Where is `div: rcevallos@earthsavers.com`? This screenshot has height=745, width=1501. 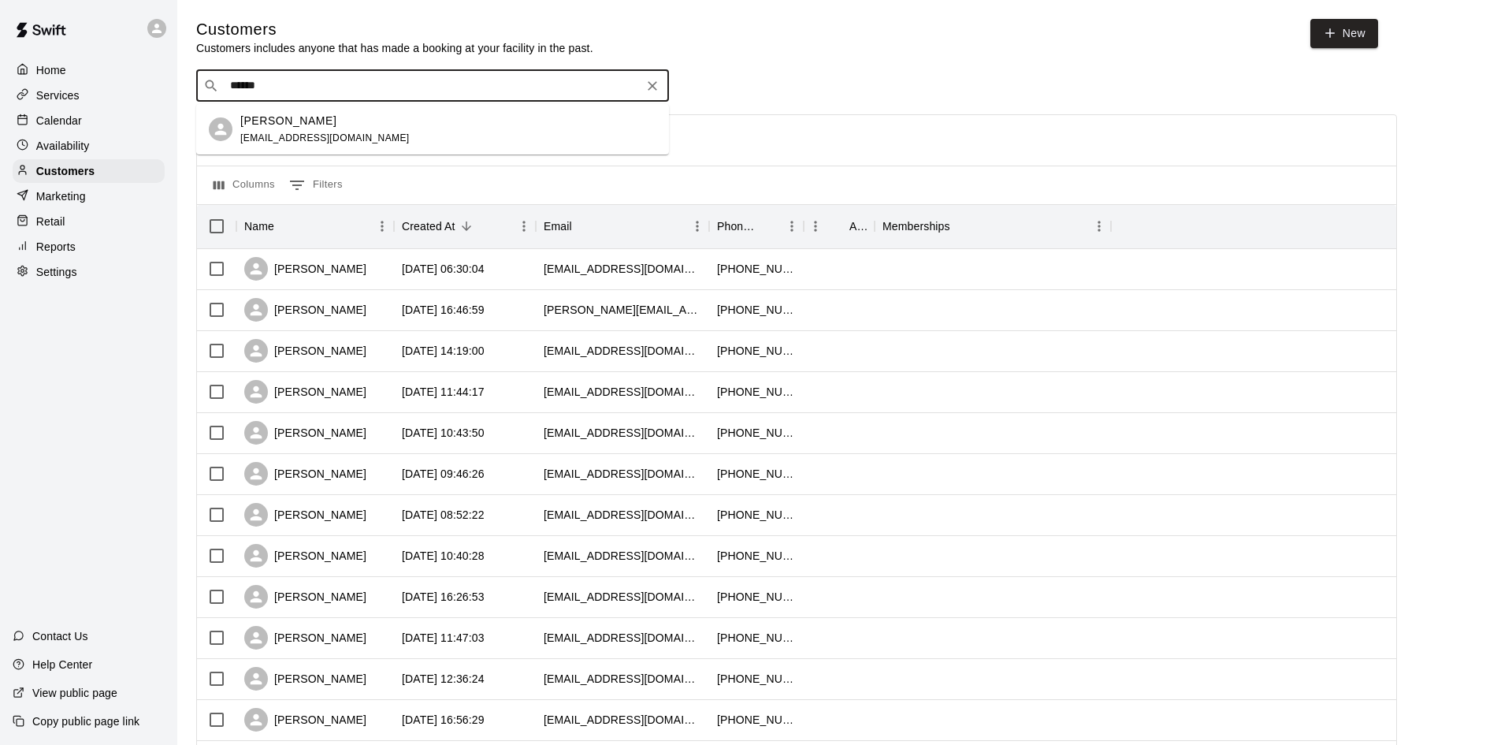
div: rcevallos@earthsavers.com is located at coordinates (622, 433).